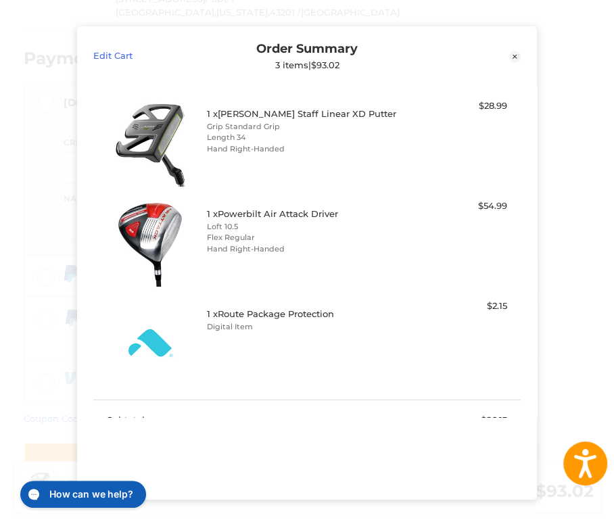  Describe the element at coordinates (305, 227) in the screenshot. I see `li: Loft 10.5` at that location.